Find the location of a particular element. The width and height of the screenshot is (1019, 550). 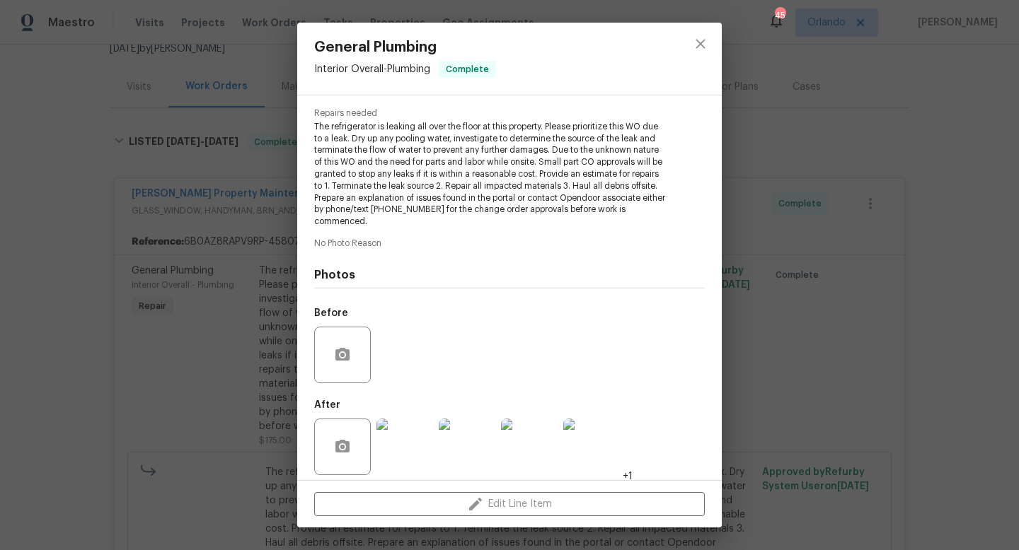

h4: Photos is located at coordinates (509, 275).